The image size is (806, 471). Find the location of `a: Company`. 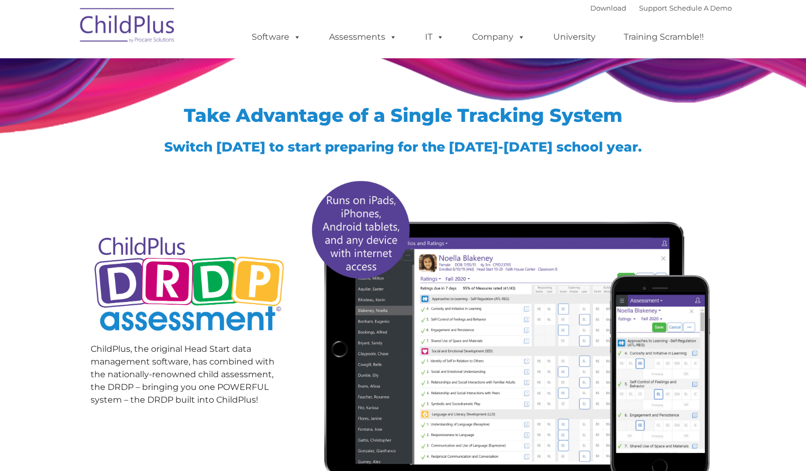

a: Company is located at coordinates (498, 37).